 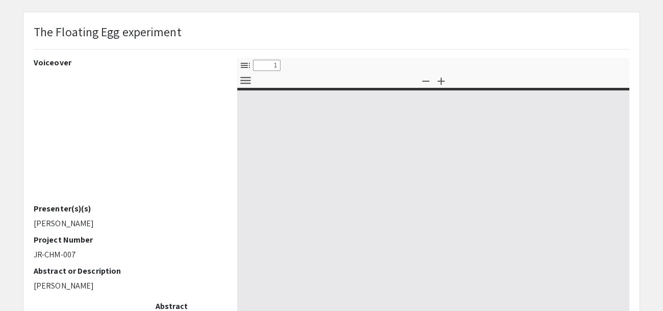 I want to click on button: Zoom Out, so click(x=426, y=80).